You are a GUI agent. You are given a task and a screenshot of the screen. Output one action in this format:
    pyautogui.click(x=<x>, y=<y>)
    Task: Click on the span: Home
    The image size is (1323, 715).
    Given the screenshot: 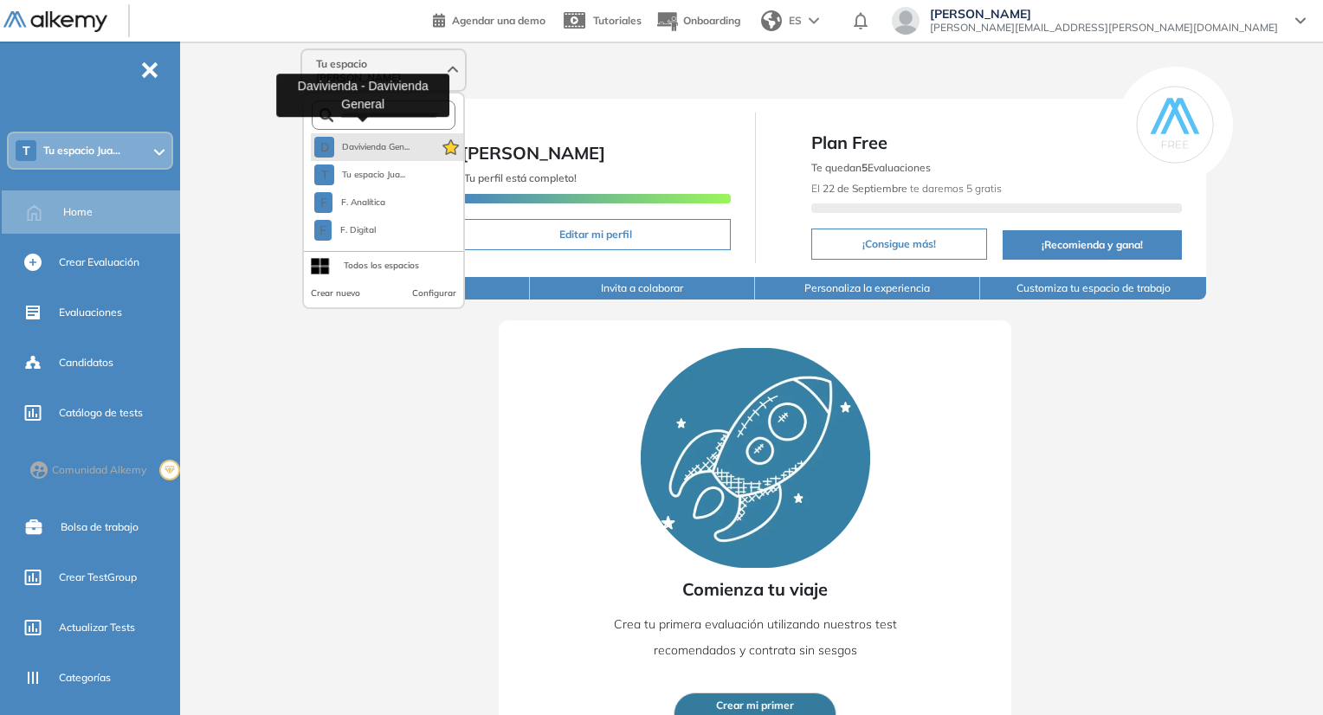 What is the action you would take?
    pyautogui.click(x=78, y=212)
    